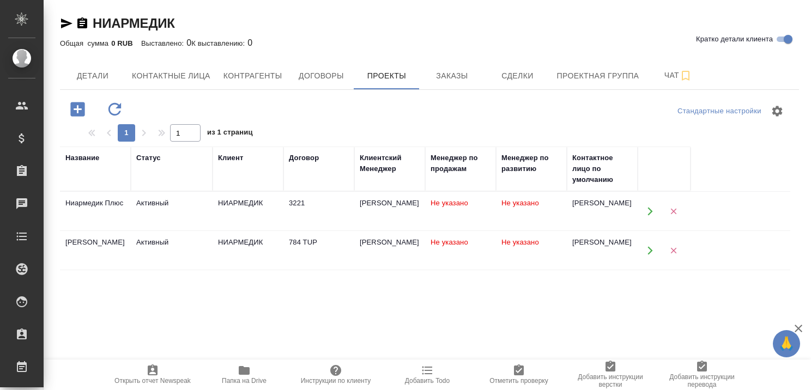 Image resolution: width=811 pixels, height=390 pixels. What do you see at coordinates (734, 39) in the screenshot?
I see `span: Кратко детали клиента` at bounding box center [734, 39].